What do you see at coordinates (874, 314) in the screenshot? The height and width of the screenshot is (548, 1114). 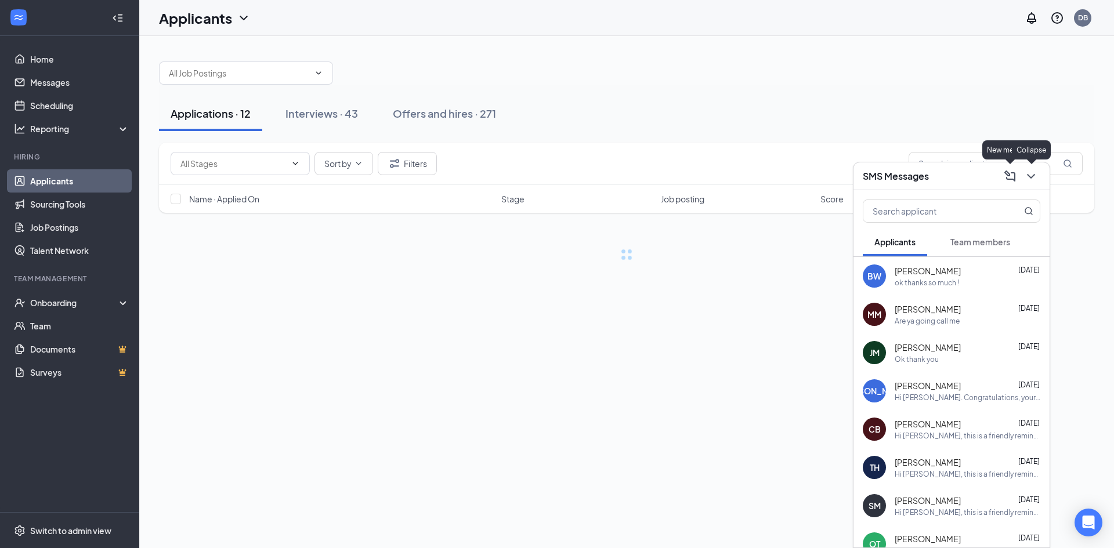 I see `div: MM` at bounding box center [874, 314].